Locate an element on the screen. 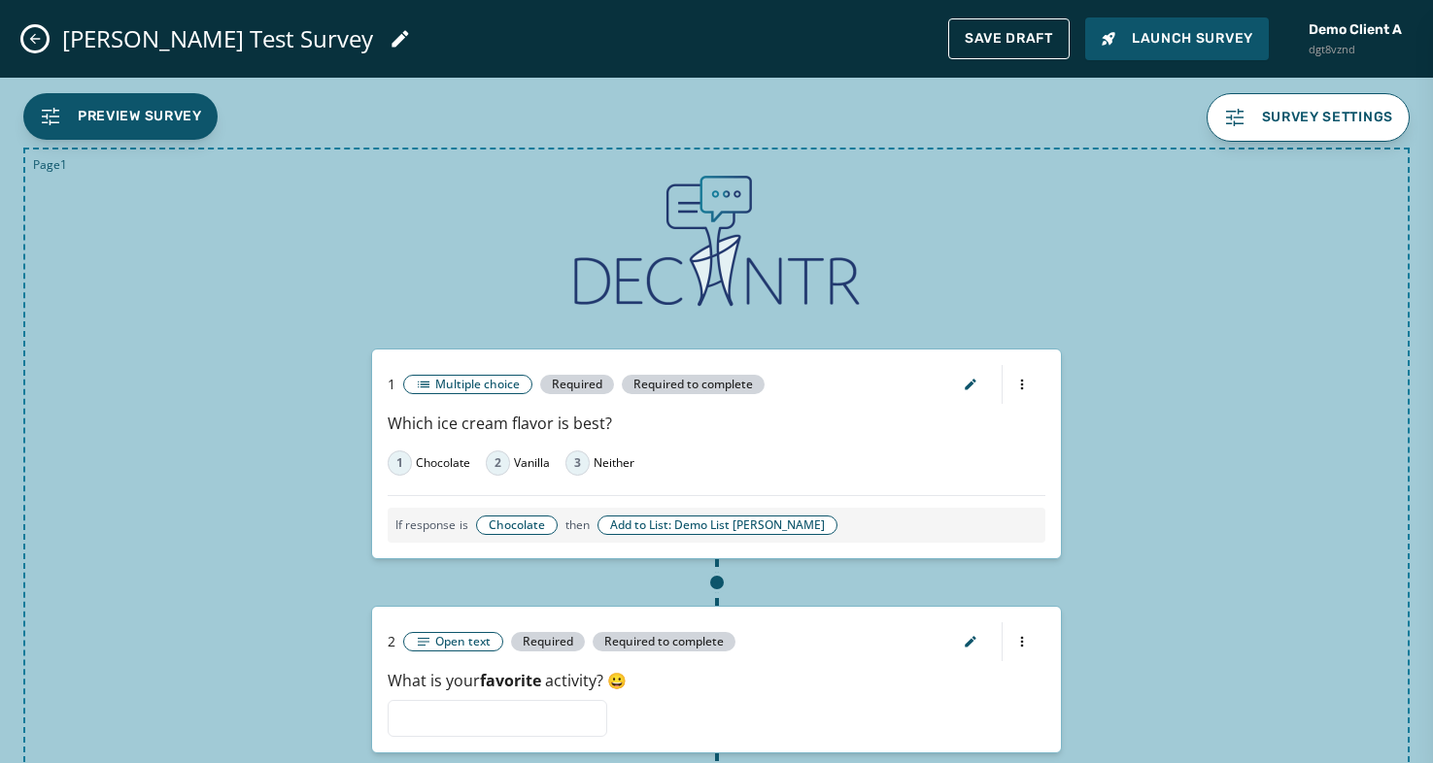 This screenshot has height=763, width=1433. span: 3 is located at coordinates (577, 463).